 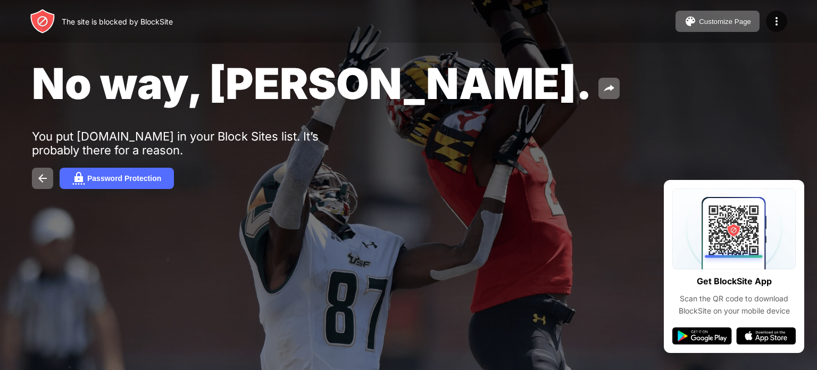 I want to click on button: Password Protection, so click(x=117, y=178).